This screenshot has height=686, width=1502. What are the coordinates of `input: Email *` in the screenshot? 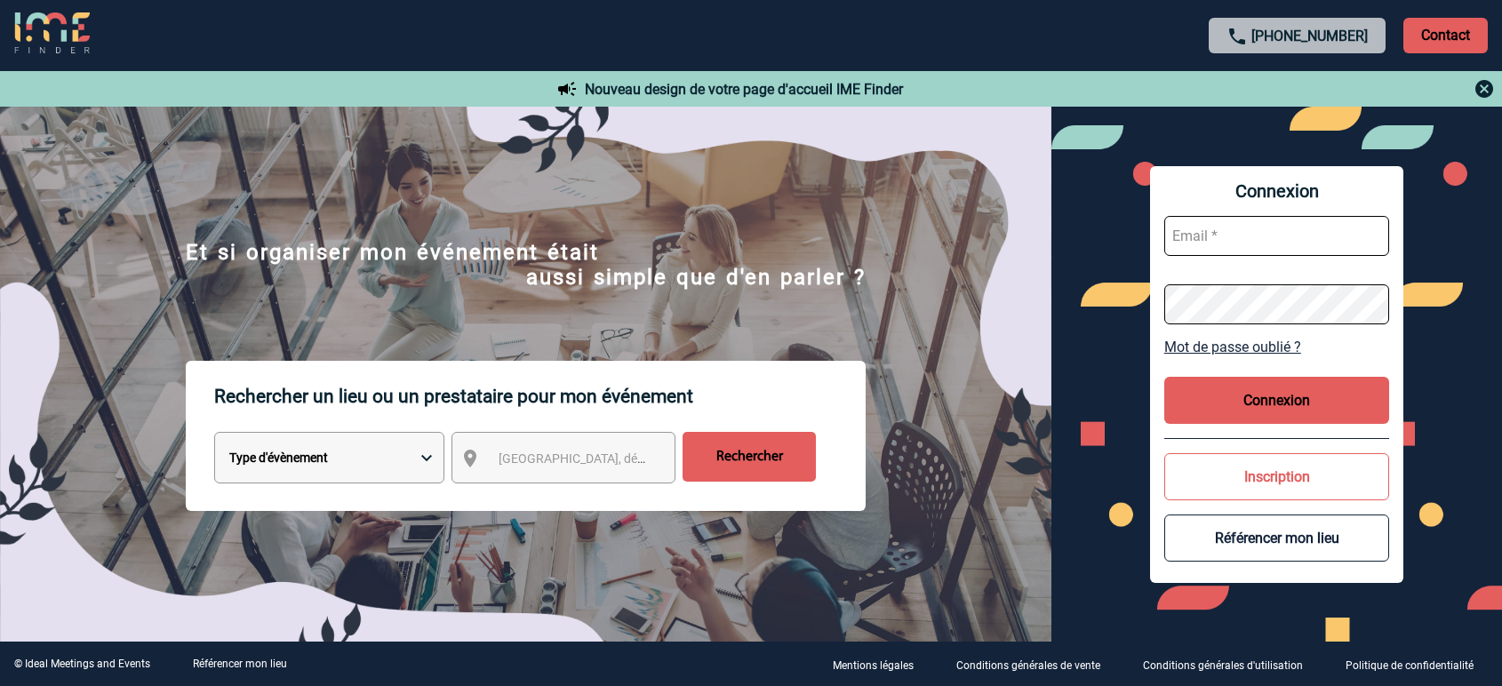 It's located at (1277, 236).